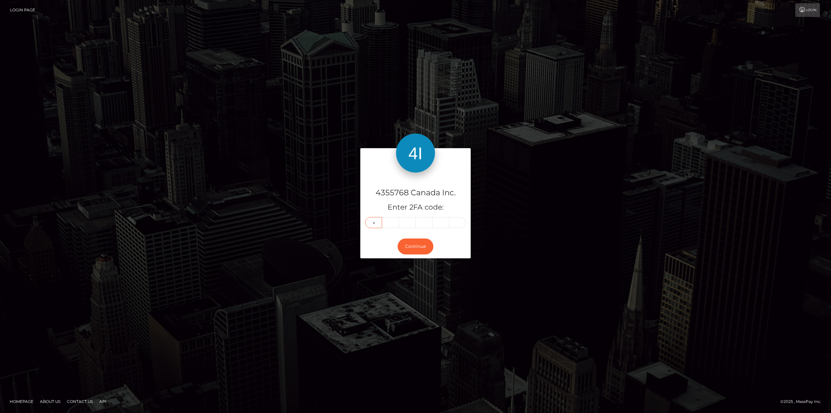 The image size is (831, 413). Describe the element at coordinates (803, 401) in the screenshot. I see `div: © 2025 , MassPay Inc.` at that location.